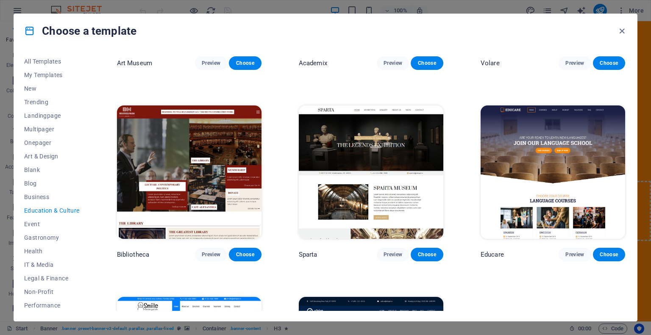 This screenshot has height=335, width=651. What do you see at coordinates (134, 63) in the screenshot?
I see `p: Art Museum` at bounding box center [134, 63].